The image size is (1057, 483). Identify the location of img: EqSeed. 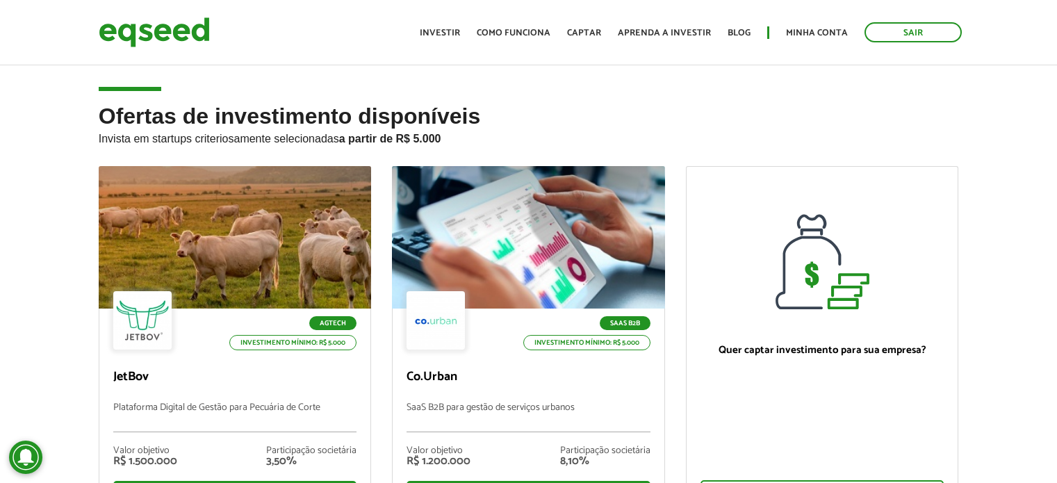
(154, 32).